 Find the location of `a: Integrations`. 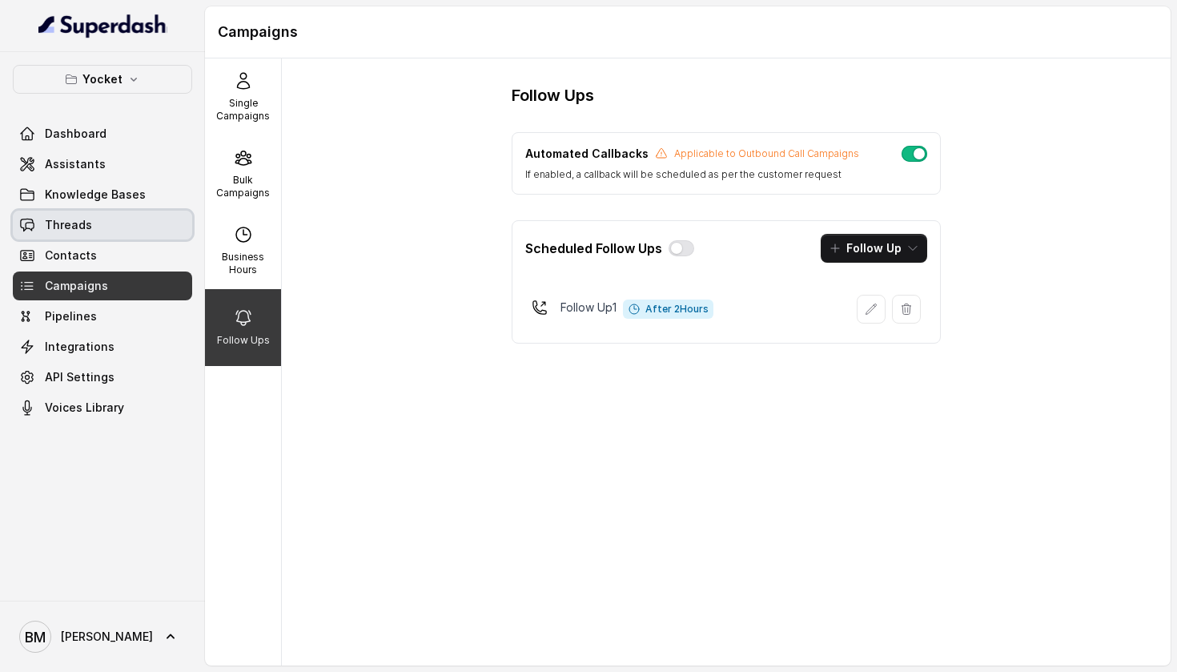

a: Integrations is located at coordinates (102, 347).